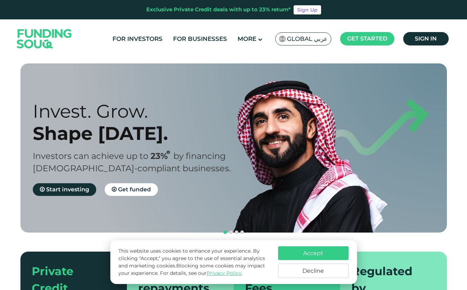 The image size is (467, 290). What do you see at coordinates (426, 38) in the screenshot?
I see `span: Sign in` at bounding box center [426, 38].